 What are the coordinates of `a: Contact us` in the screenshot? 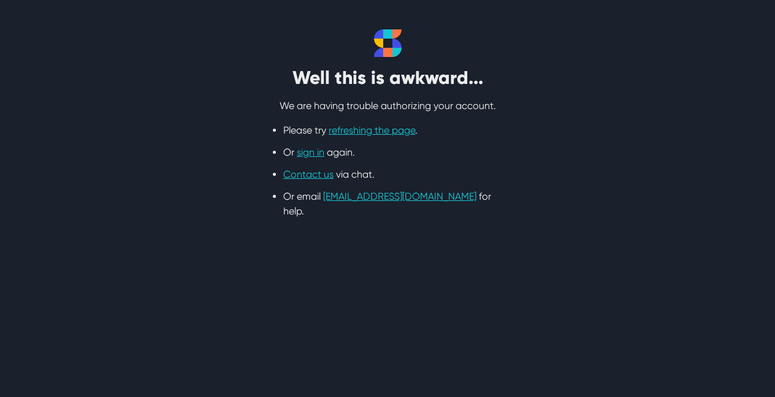 It's located at (308, 174).